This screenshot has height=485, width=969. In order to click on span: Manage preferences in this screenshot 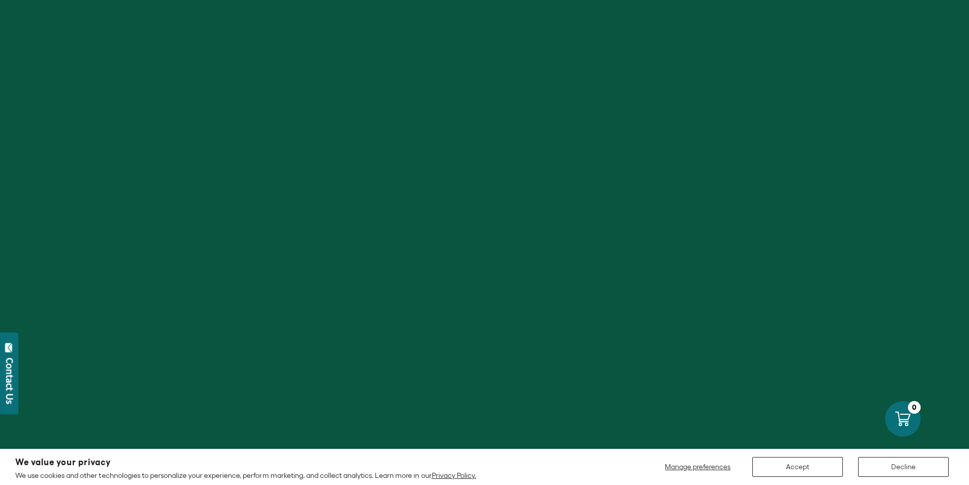, I will do `click(697, 466)`.